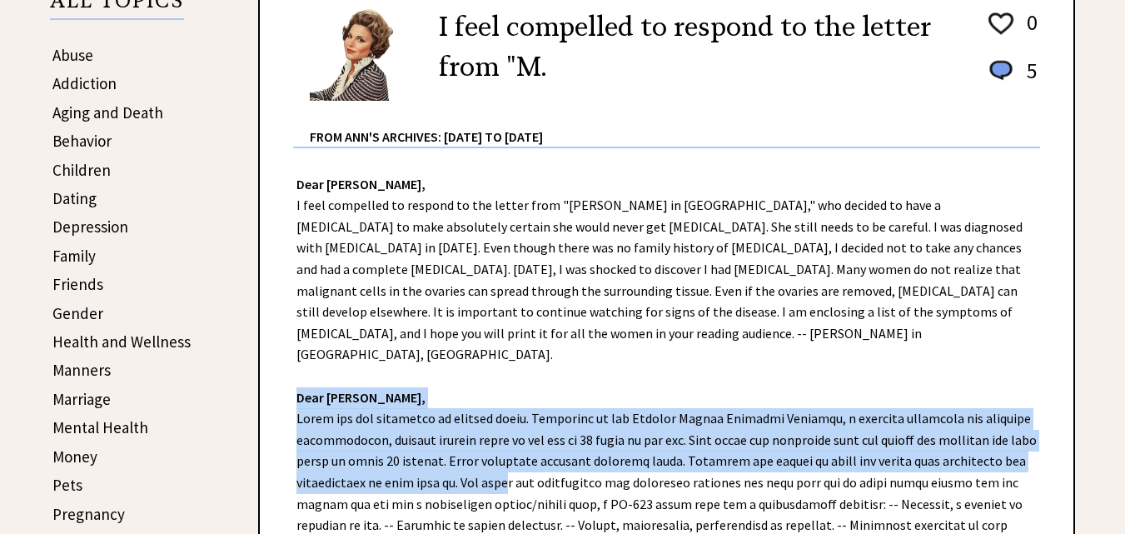 Image resolution: width=1125 pixels, height=534 pixels. Describe the element at coordinates (107, 112) in the screenshot. I see `a: Aging and Death` at that location.